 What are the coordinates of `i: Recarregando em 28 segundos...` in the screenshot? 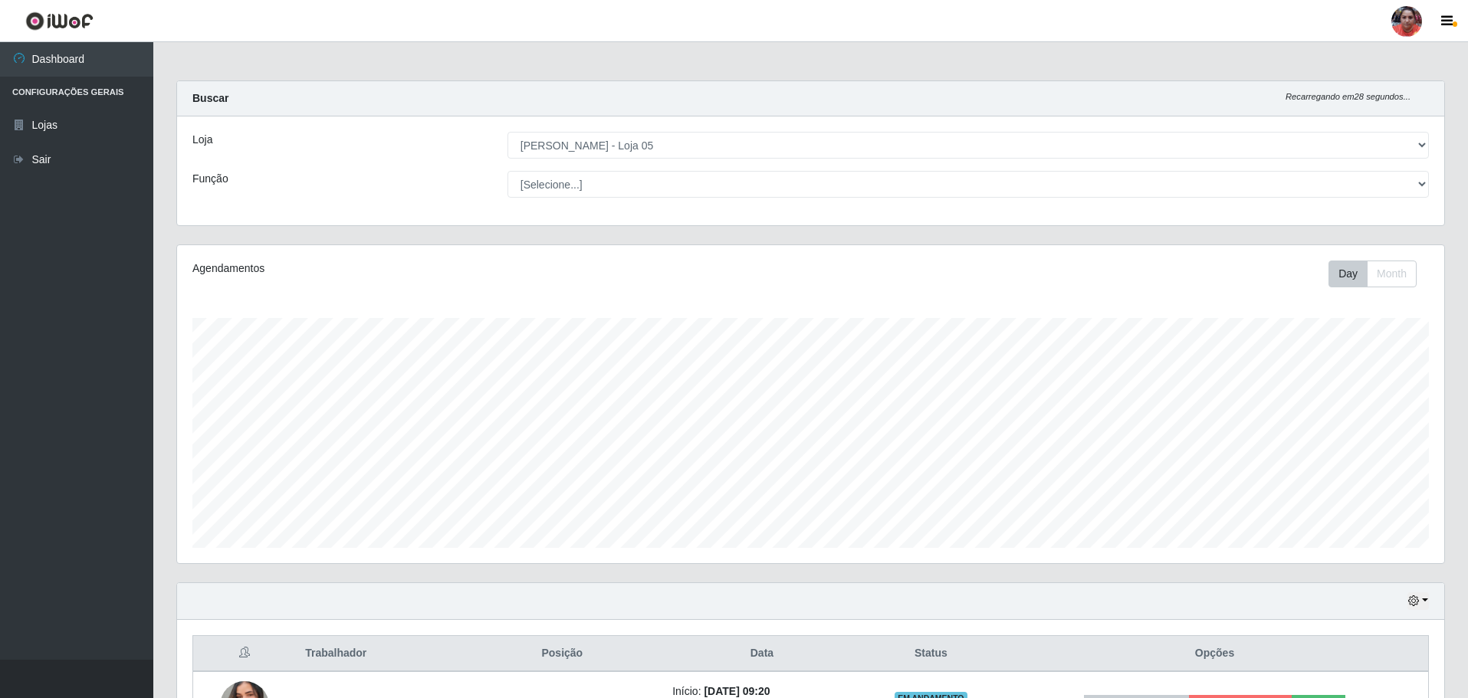 It's located at (1348, 97).